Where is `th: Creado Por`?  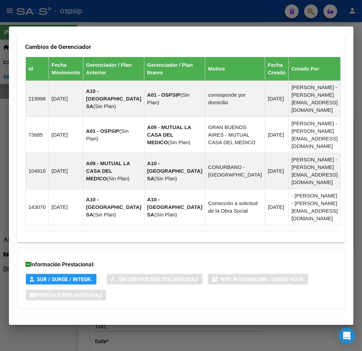 th: Creado Por is located at coordinates (314, 69).